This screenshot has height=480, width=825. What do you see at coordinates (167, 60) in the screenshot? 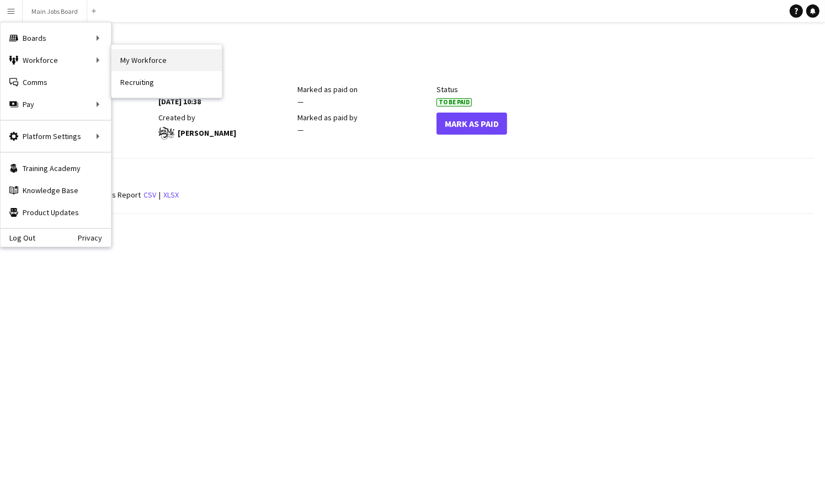
I see `a: My Workforce` at bounding box center [167, 60].